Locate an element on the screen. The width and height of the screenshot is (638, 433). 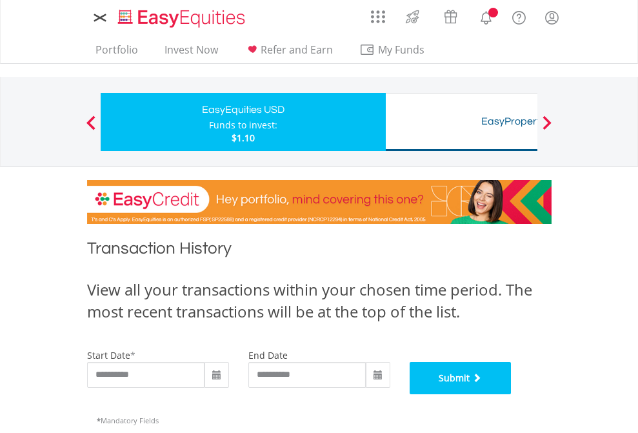
button: Previous is located at coordinates (91, 128).